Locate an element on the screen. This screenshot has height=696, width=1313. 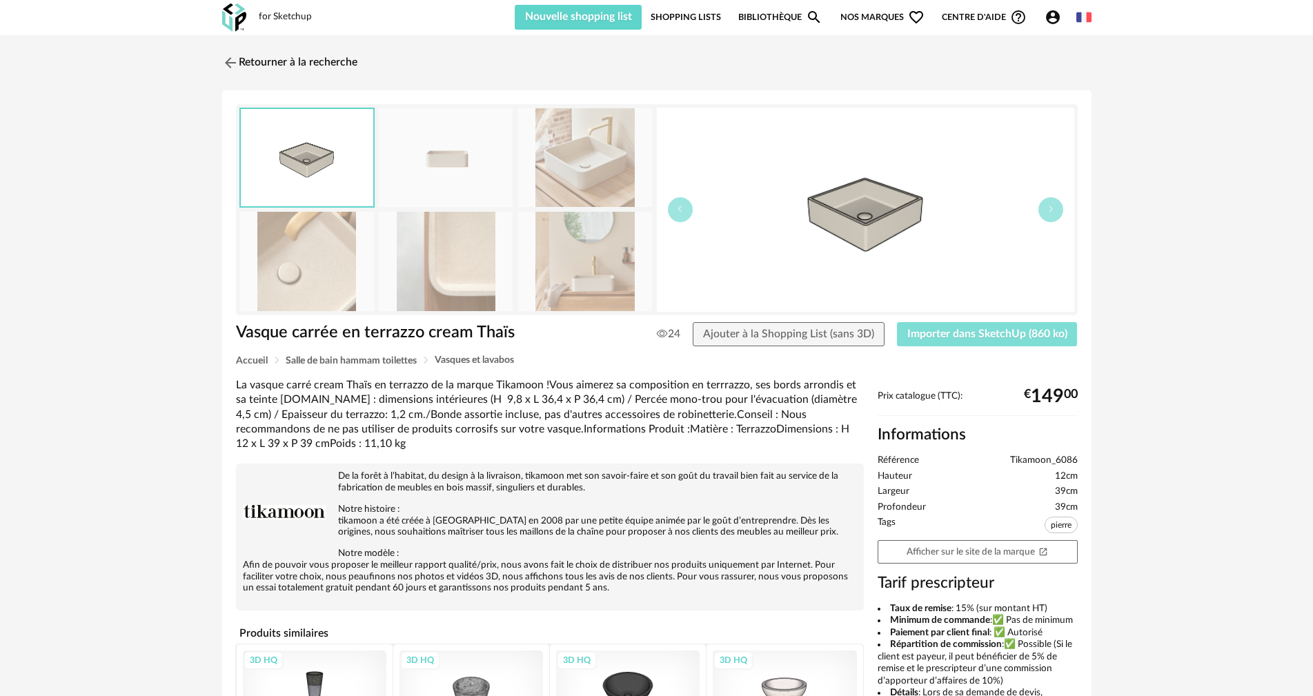
div: La vasque carré cream Thaïs en terrazzo de la marque Tikamoon !Vous aimerez sa composition en ter... is located at coordinates (550, 415).